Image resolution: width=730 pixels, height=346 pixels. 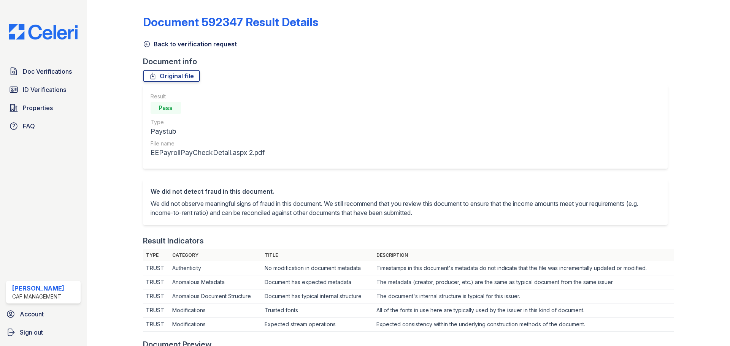 What do you see at coordinates (208, 144) in the screenshot?
I see `div: File name` at bounding box center [208, 144].